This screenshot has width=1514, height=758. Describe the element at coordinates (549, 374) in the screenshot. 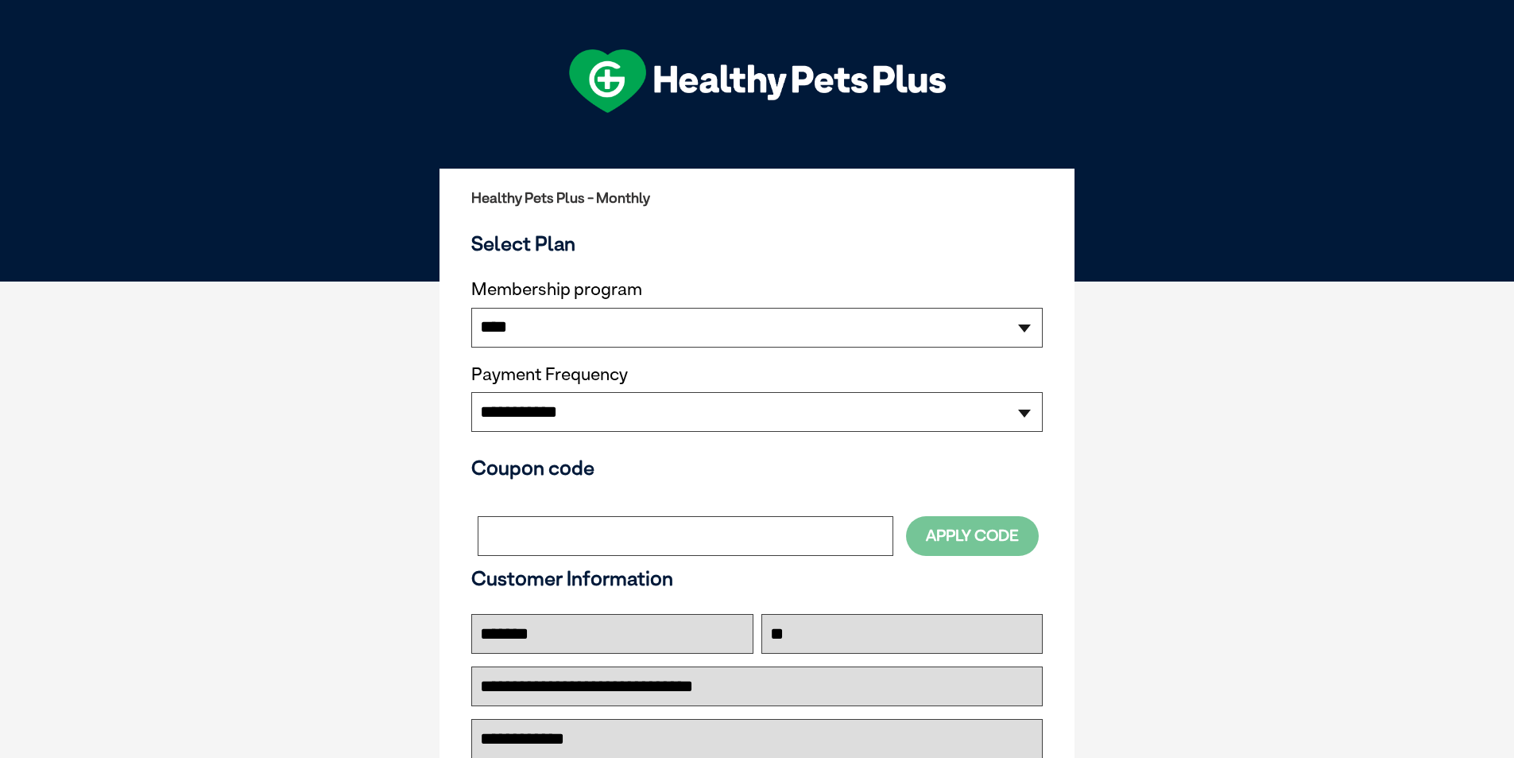

I see `label: Payment Frequency` at that location.